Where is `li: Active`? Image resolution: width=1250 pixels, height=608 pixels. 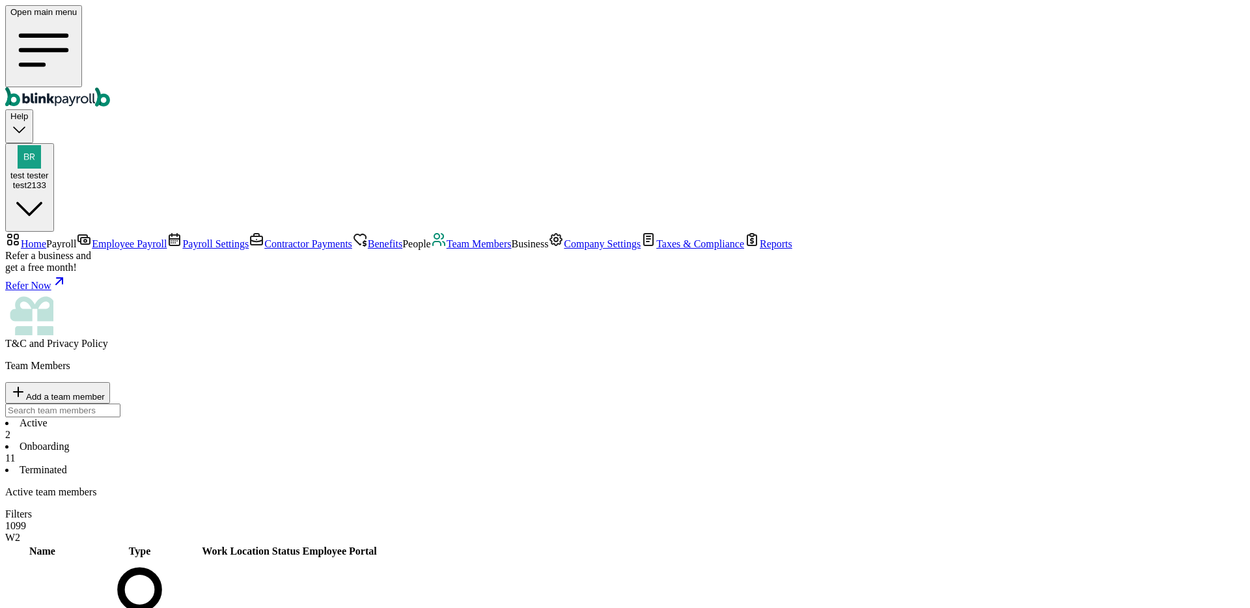 li: Active is located at coordinates (625, 429).